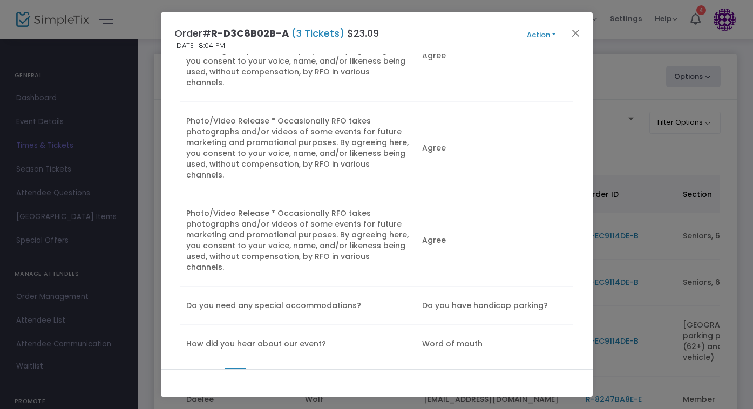 The height and width of the screenshot is (409, 753). What do you see at coordinates (235, 376) in the screenshot?
I see `span: Page 1` at bounding box center [235, 376].